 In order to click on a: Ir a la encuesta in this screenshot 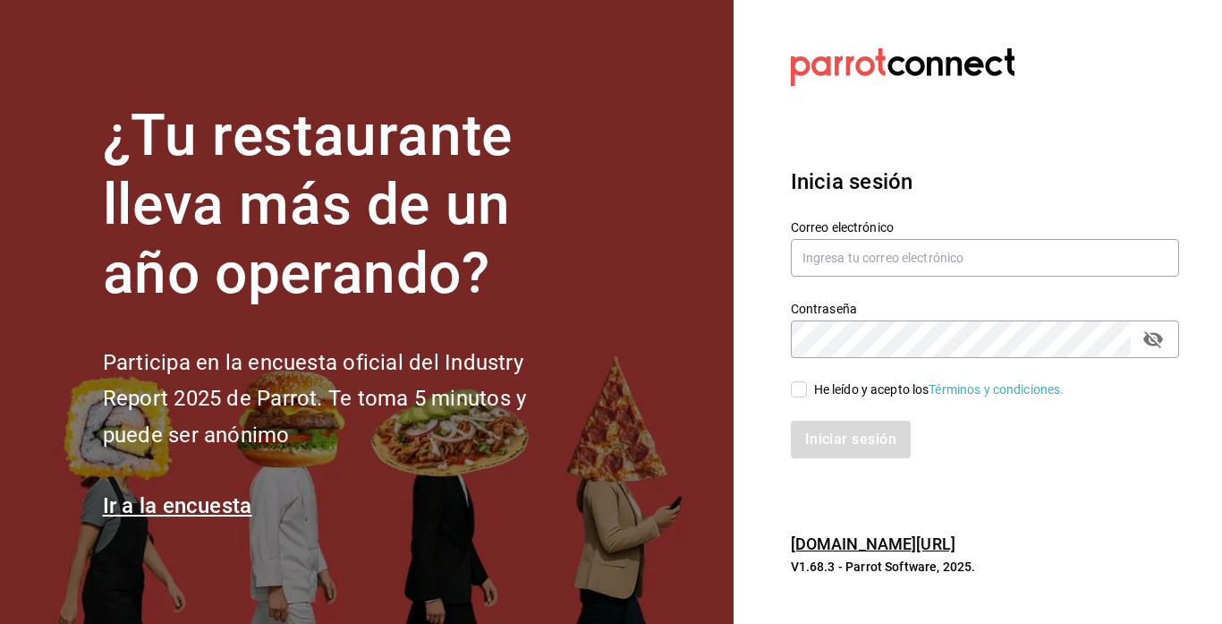, I will do `click(177, 506)`.